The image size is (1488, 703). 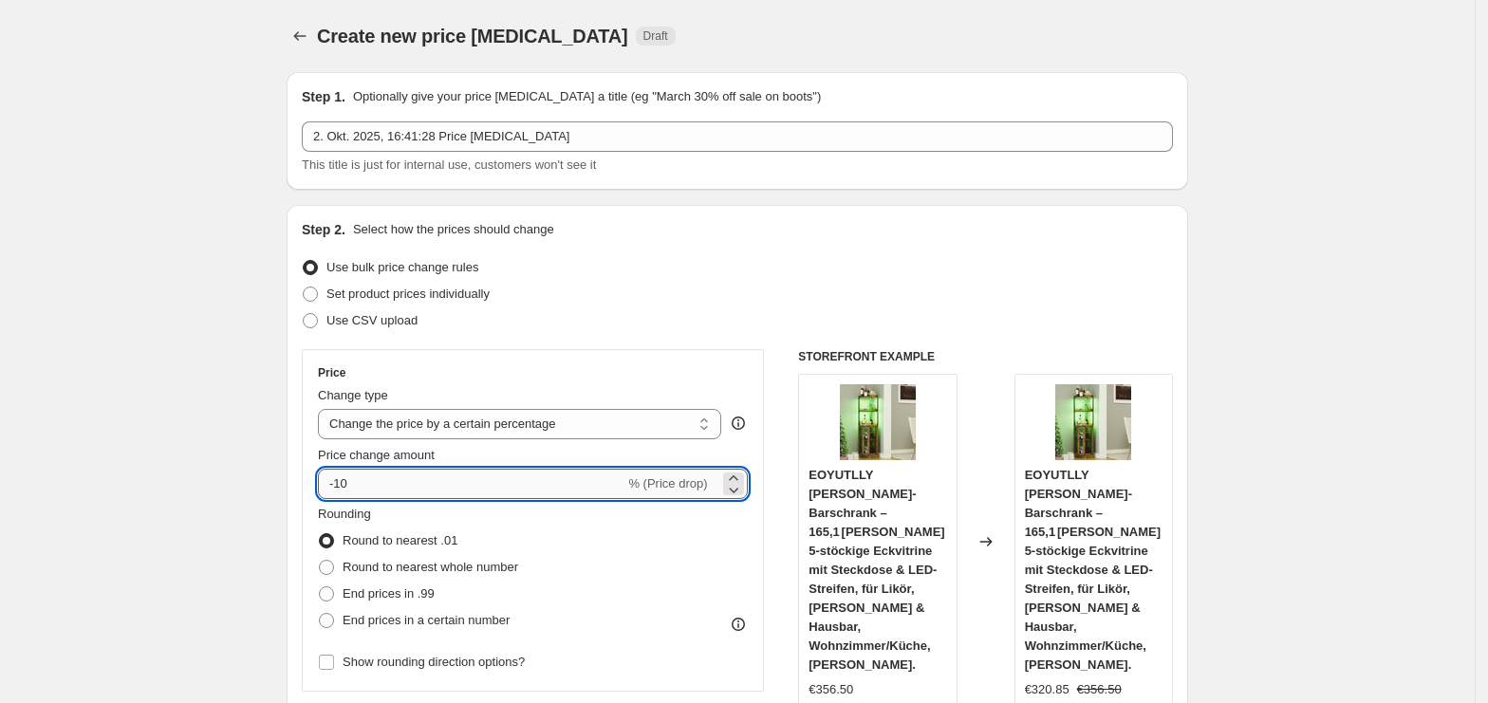 What do you see at coordinates (353, 395) in the screenshot?
I see `span: Change type` at bounding box center [353, 395].